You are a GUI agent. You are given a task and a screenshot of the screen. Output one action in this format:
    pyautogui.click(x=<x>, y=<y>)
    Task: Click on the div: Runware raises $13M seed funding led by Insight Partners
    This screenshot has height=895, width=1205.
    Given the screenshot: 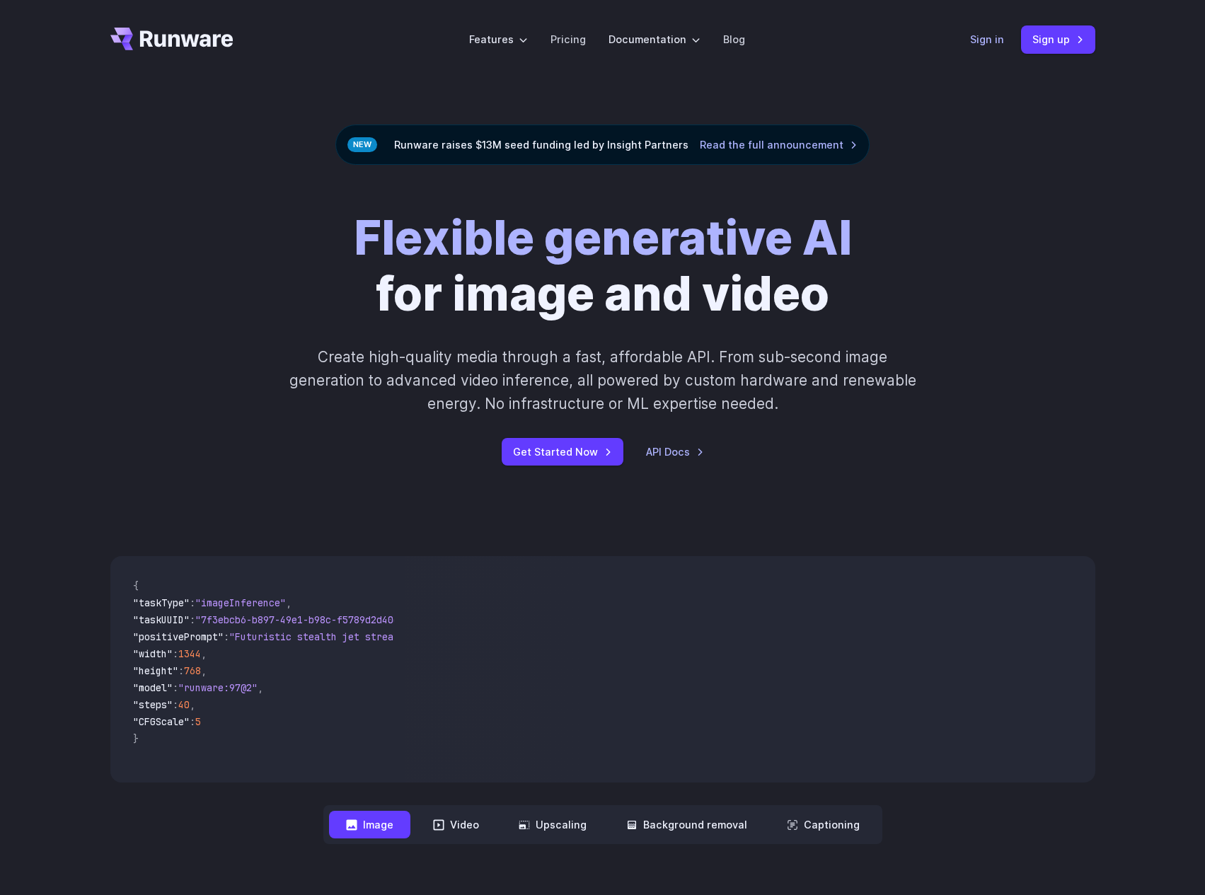 What is the action you would take?
    pyautogui.click(x=602, y=144)
    